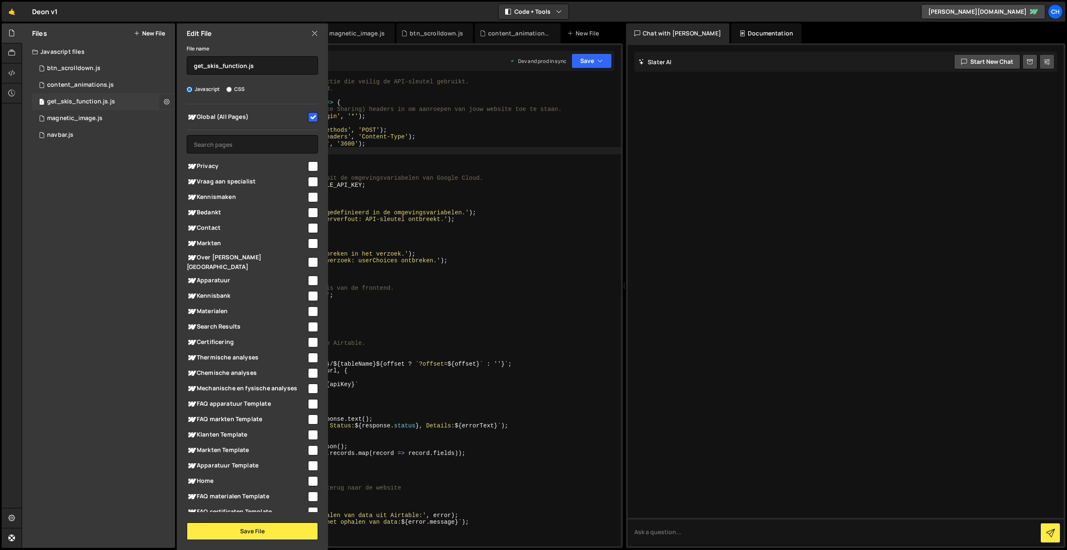  I want to click on div: 15056/39306.js, so click(103, 85).